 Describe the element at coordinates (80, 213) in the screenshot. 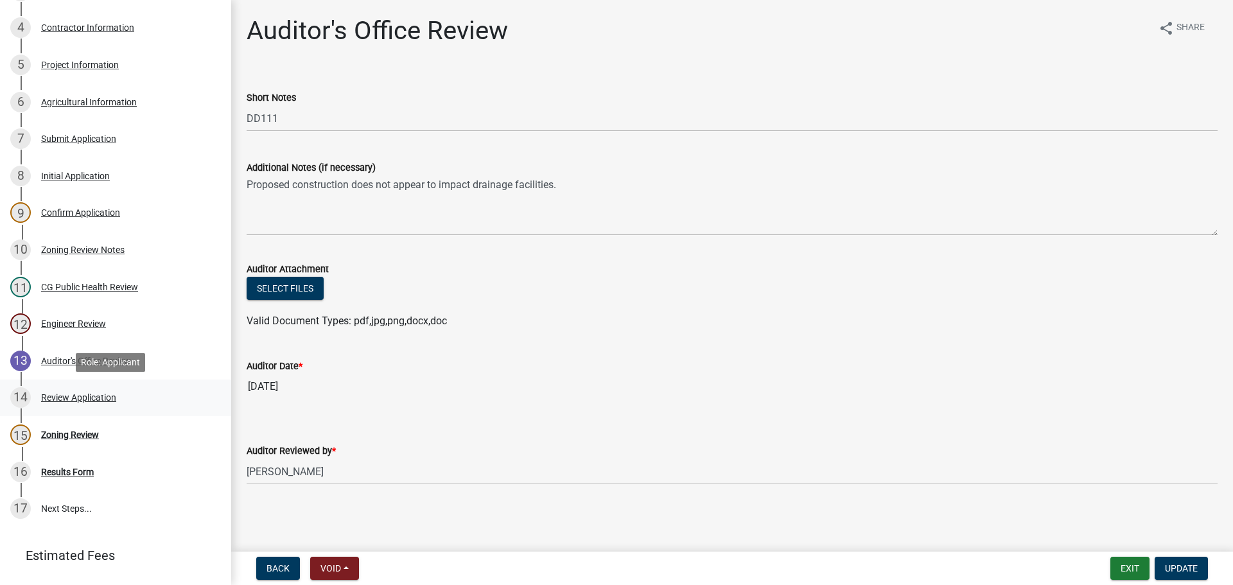

I see `div: Confirm Application` at that location.